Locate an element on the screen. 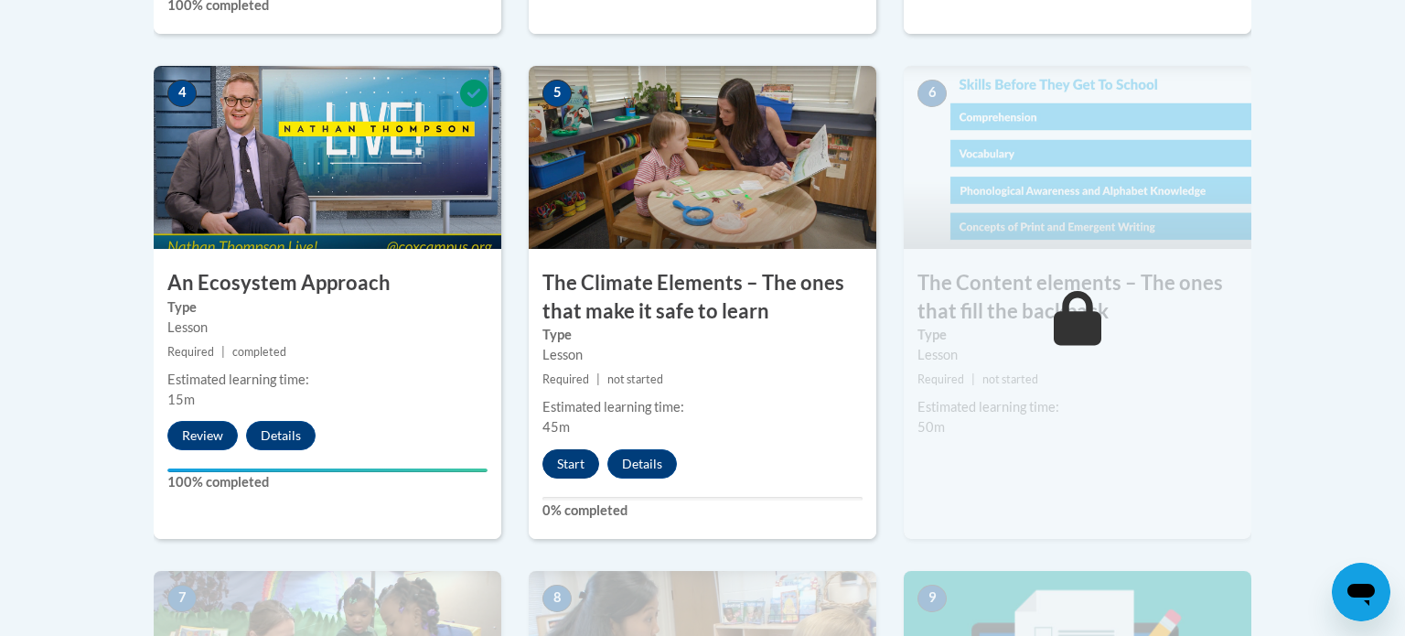 This screenshot has height=636, width=1405. h3: The Content elements – The ones that fill the backpack is located at coordinates (1078, 297).